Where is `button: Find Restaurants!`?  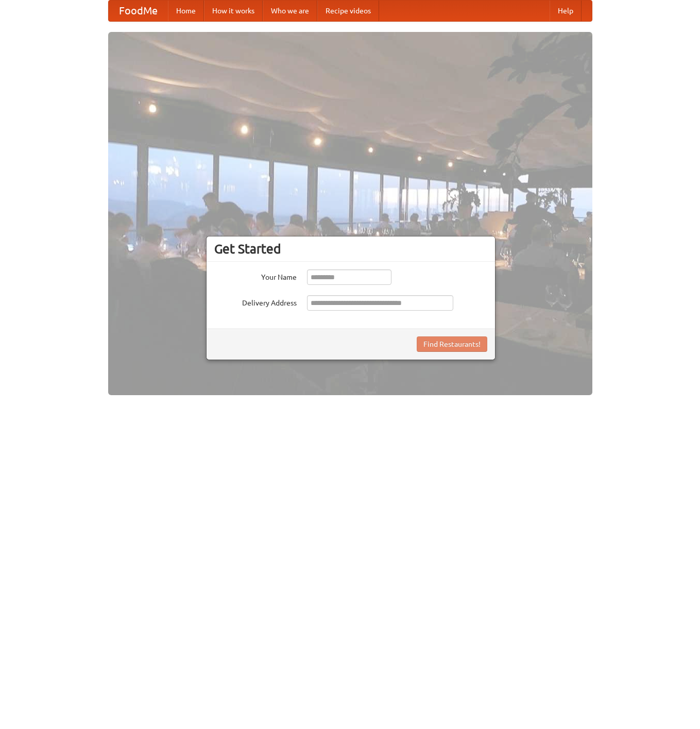 button: Find Restaurants! is located at coordinates (452, 344).